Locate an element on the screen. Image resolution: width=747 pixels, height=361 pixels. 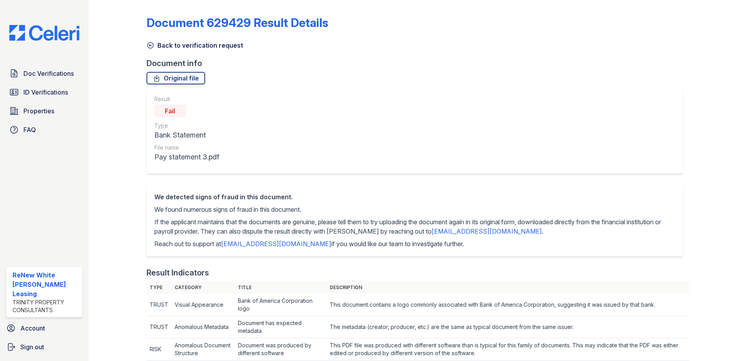
td: The metadata (creator, producer, etc.) are the same as typical document from the same issuer. is located at coordinates (508, 327).